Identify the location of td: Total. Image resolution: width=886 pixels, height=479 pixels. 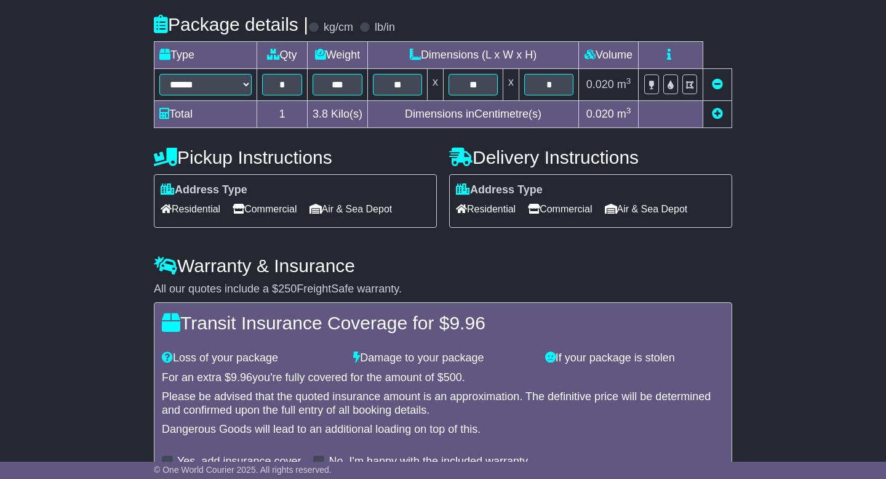
(206, 114).